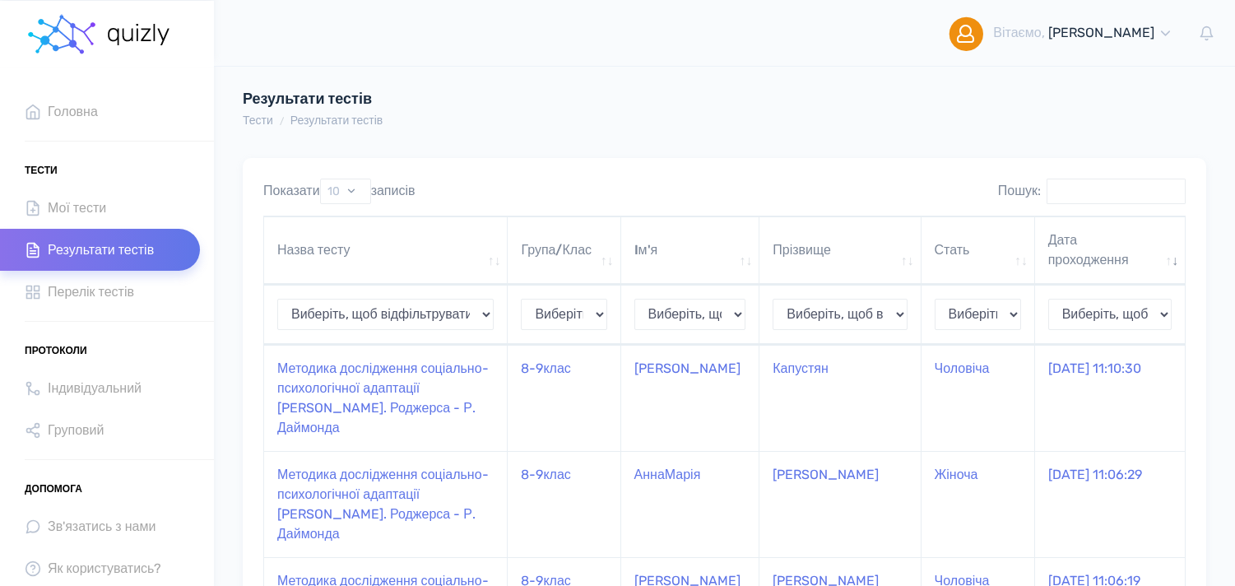 The width and height of the screenshot is (1235, 586). What do you see at coordinates (339, 191) in the screenshot?
I see `label: Показати записів` at bounding box center [339, 191].